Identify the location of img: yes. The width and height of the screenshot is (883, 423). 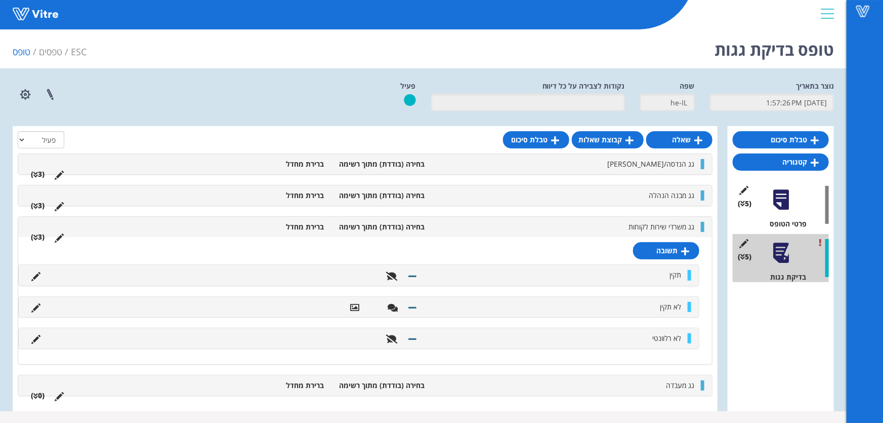
(410, 100).